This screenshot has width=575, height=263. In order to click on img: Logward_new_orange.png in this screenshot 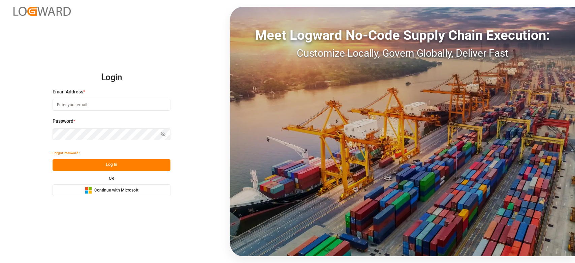, I will do `click(42, 11)`.